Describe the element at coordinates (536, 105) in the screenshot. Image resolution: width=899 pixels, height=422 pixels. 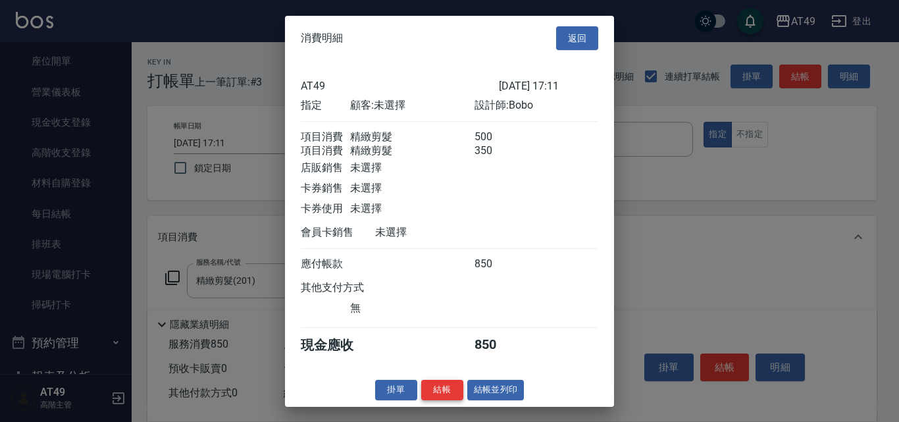
I see `div: 設計師: Bobo` at that location.